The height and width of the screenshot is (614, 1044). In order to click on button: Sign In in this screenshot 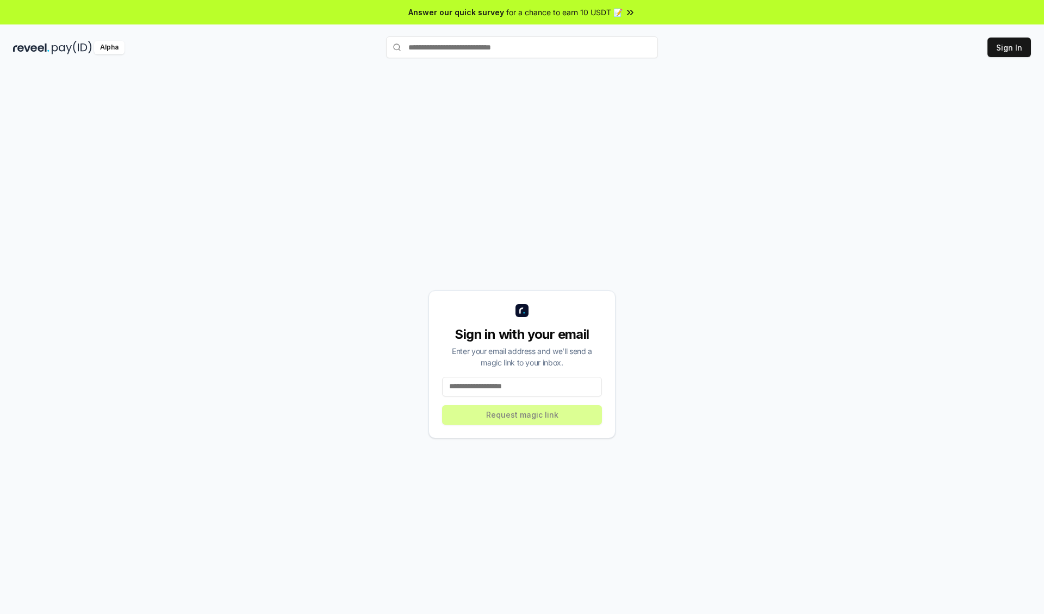, I will do `click(1009, 47)`.